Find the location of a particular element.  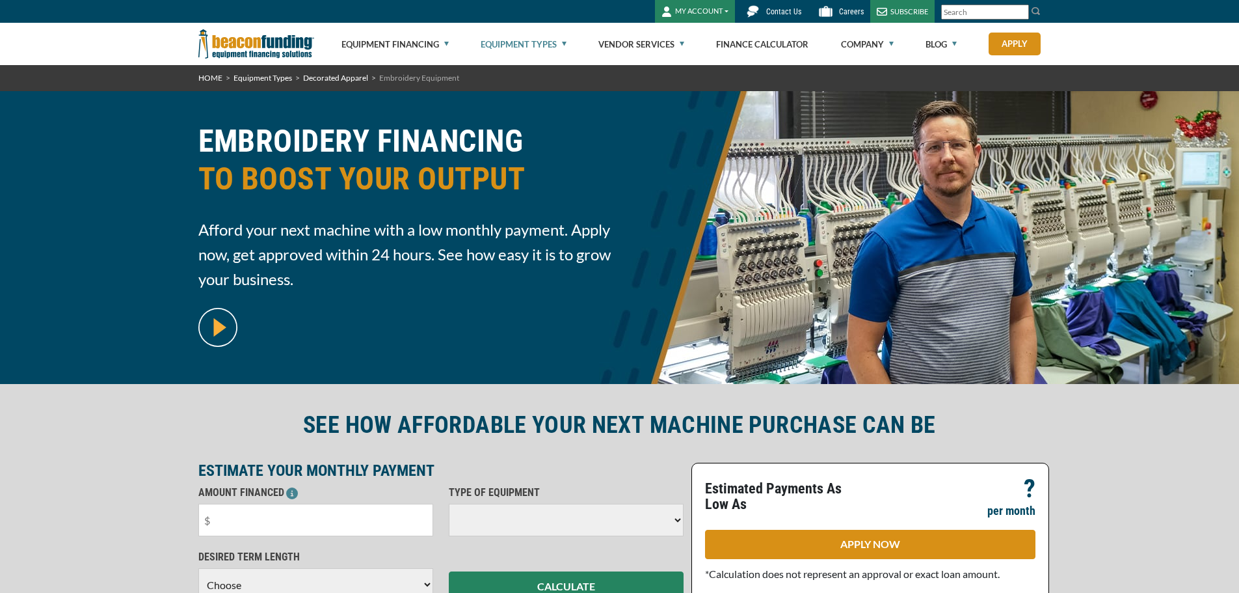

img: video modal pop-up play button is located at coordinates (218, 327).